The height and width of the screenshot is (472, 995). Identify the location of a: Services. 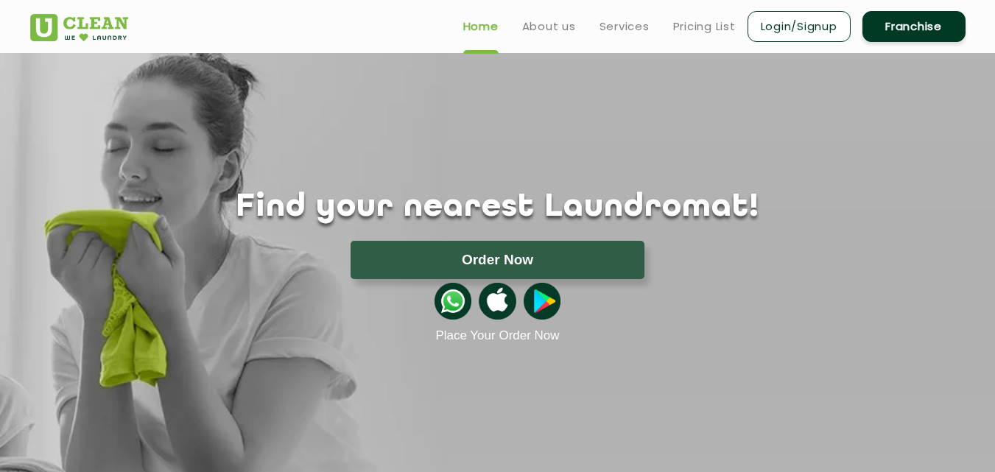
(624, 27).